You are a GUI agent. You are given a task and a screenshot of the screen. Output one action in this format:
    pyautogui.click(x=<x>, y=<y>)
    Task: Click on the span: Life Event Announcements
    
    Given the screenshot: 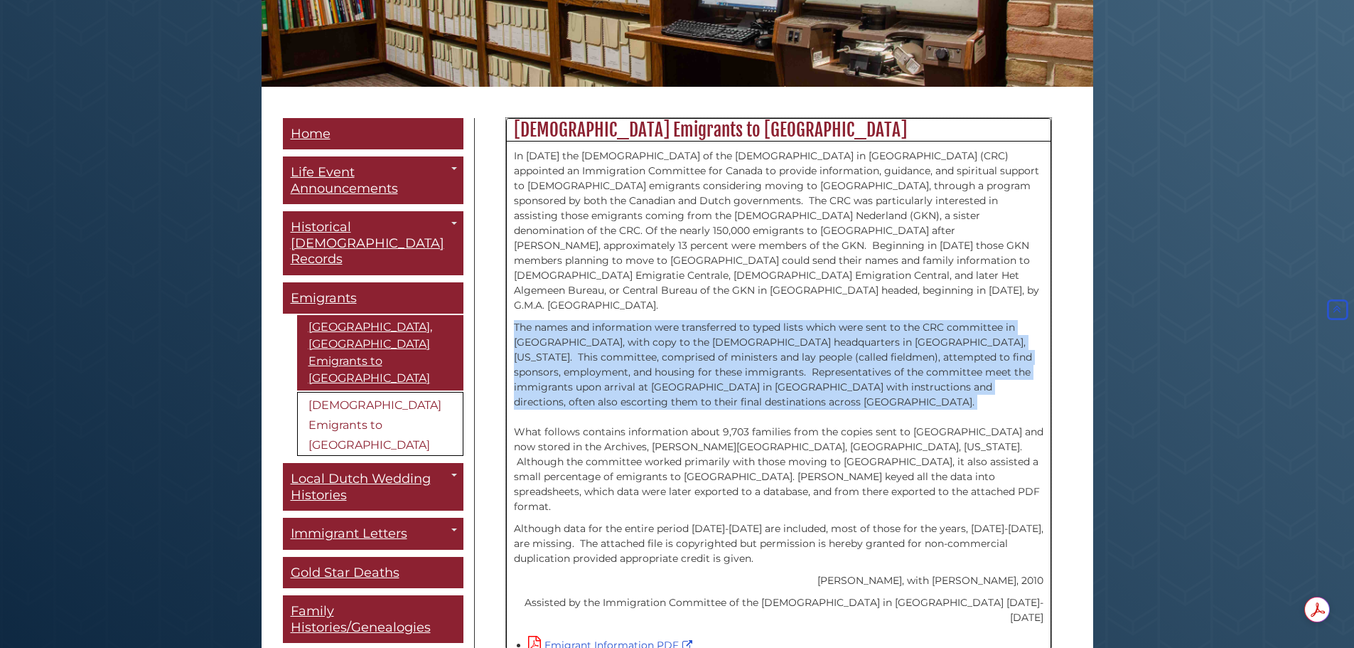 What is the action you would take?
    pyautogui.click(x=344, y=180)
    